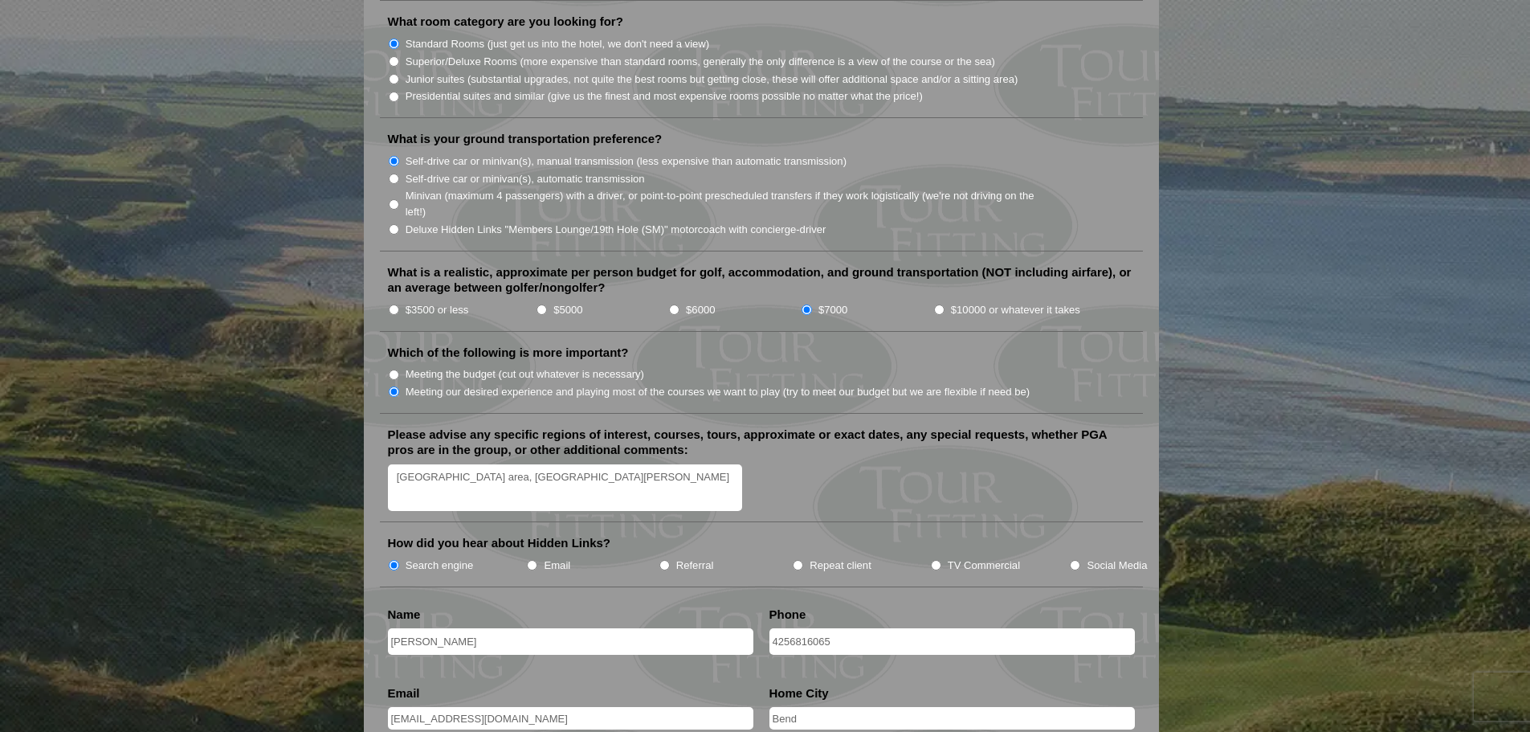  Describe the element at coordinates (788, 614) in the screenshot. I see `label: Phone` at that location.